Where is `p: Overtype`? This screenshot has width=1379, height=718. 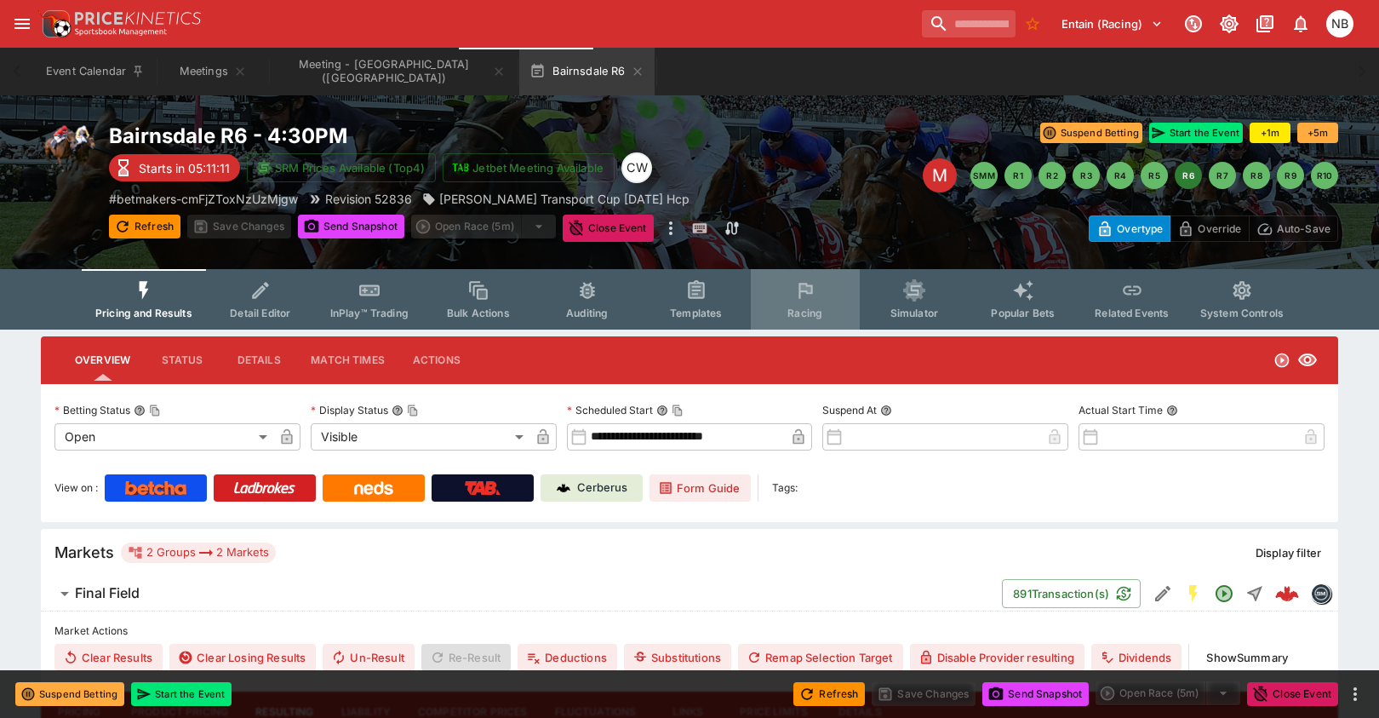
p: Overtype is located at coordinates (1140, 228).